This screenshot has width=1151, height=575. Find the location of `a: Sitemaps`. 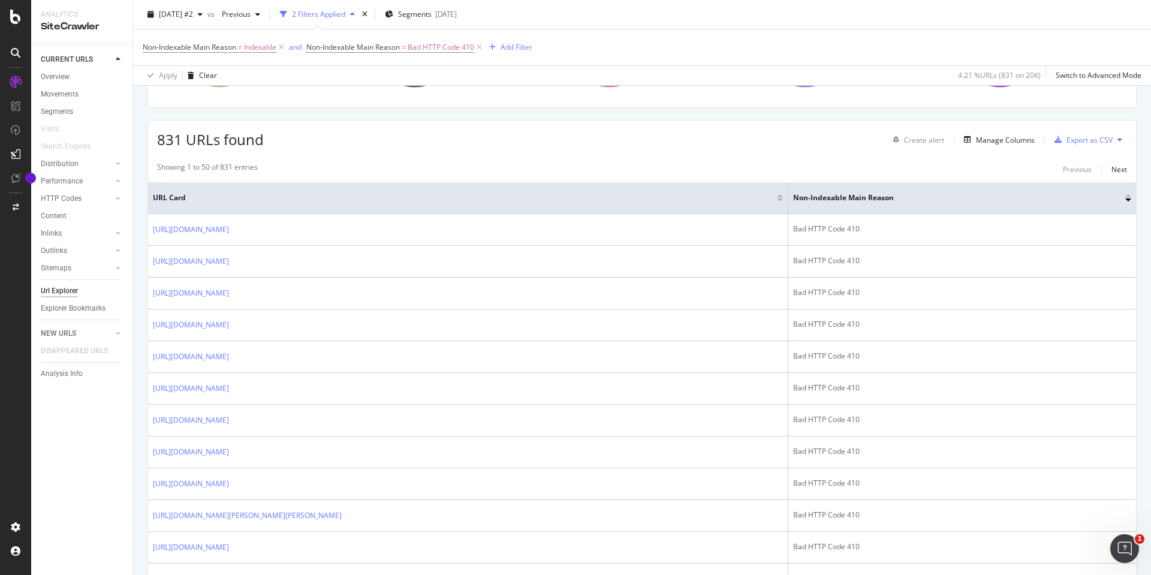

a: Sitemaps is located at coordinates (76, 268).